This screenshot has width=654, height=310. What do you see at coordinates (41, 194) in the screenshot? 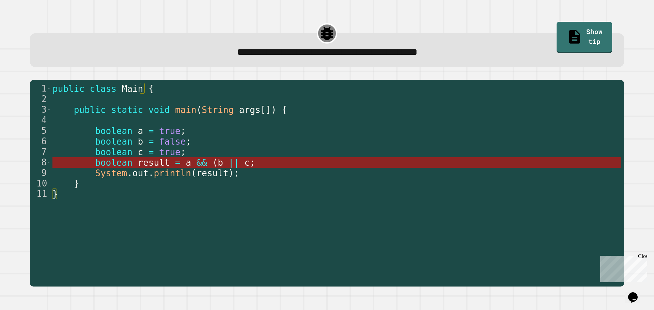
I see `div: 11` at bounding box center [41, 194].